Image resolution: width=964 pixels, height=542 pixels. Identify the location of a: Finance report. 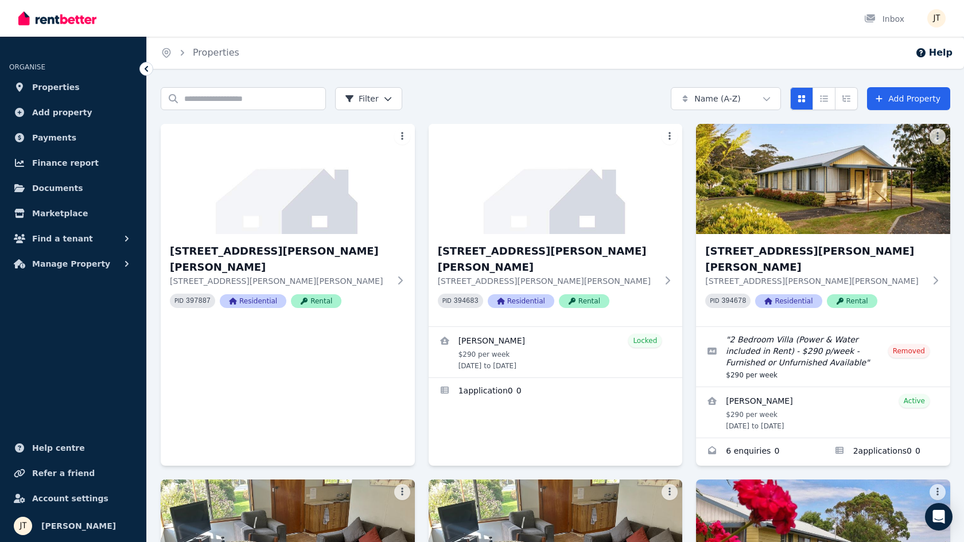
(73, 163).